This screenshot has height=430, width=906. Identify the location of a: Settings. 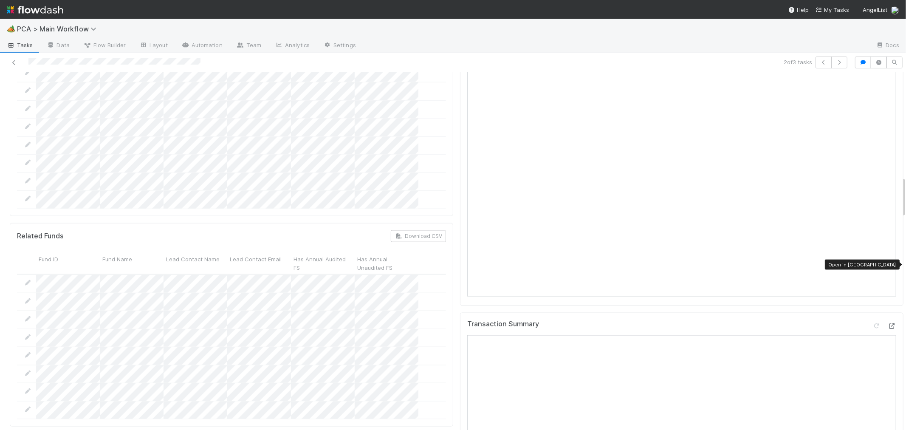
(339, 46).